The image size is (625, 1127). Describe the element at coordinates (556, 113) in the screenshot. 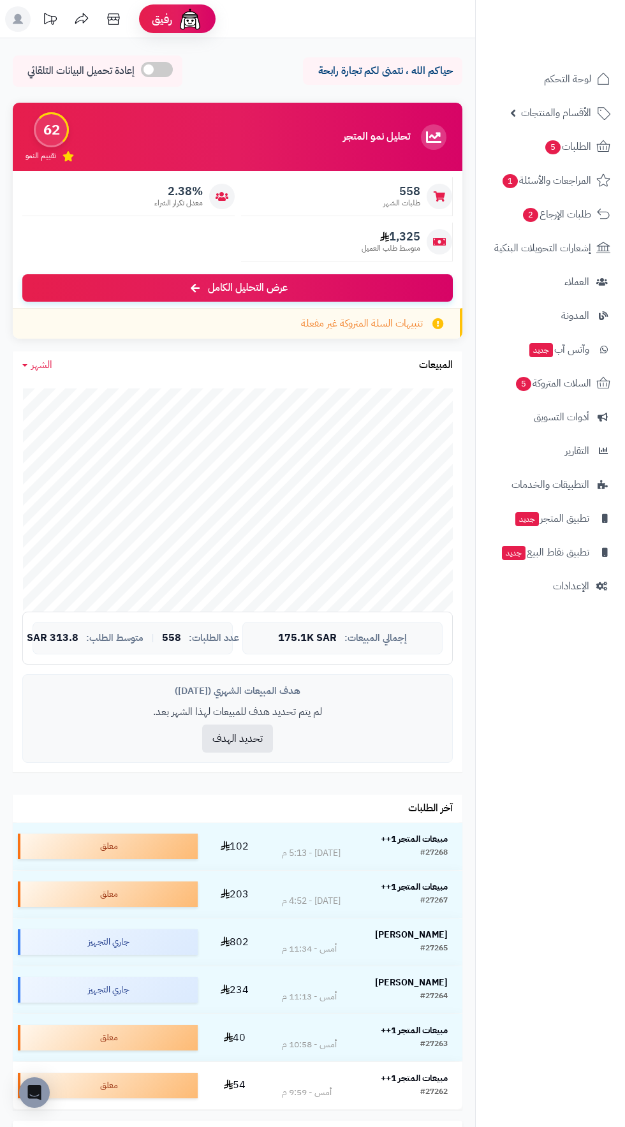

I see `span: الأقسام والمنتجات` at that location.